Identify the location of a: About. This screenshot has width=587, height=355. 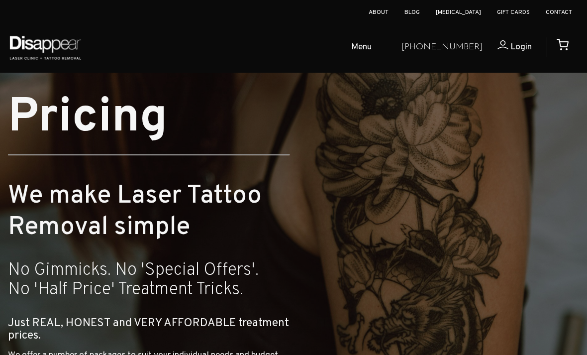
(379, 12).